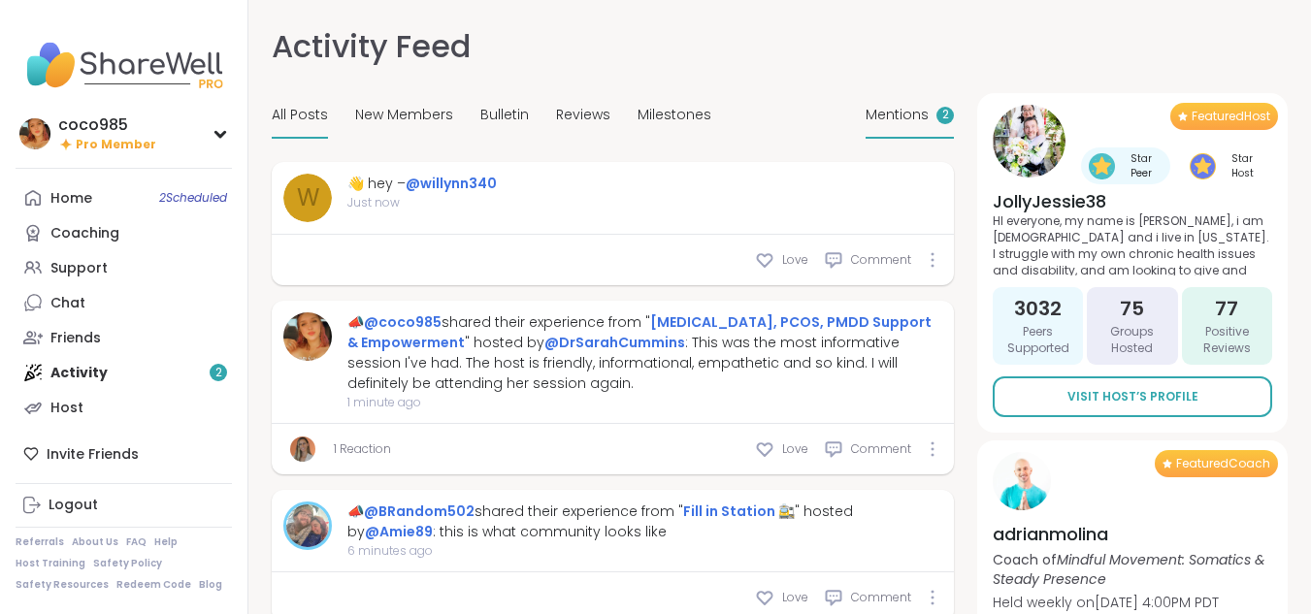  Describe the element at coordinates (1227, 341) in the screenshot. I see `span: Positive Reviews` at that location.